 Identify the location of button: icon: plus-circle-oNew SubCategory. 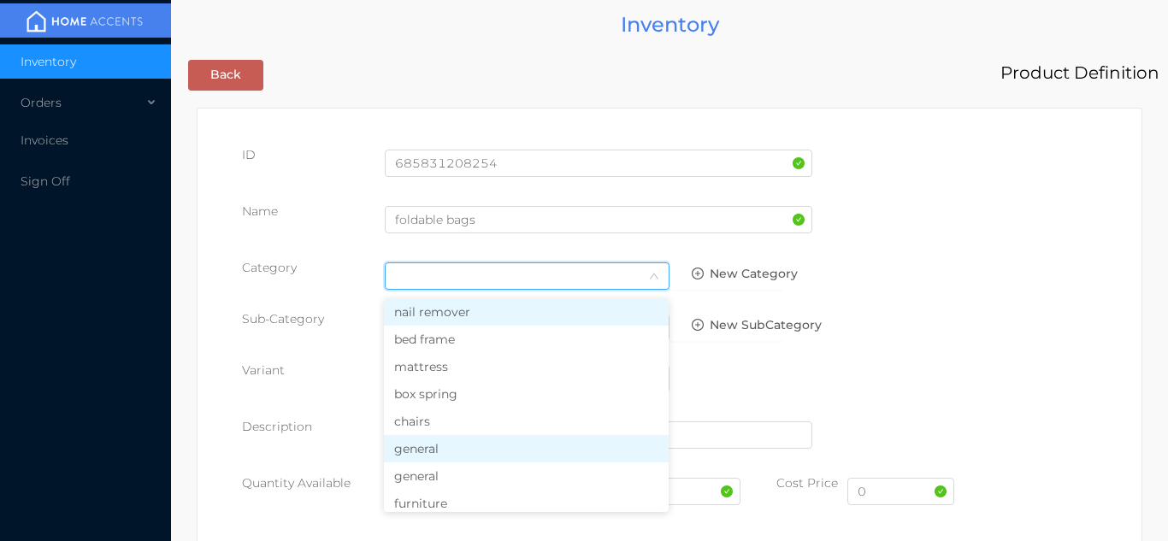
(726, 326).